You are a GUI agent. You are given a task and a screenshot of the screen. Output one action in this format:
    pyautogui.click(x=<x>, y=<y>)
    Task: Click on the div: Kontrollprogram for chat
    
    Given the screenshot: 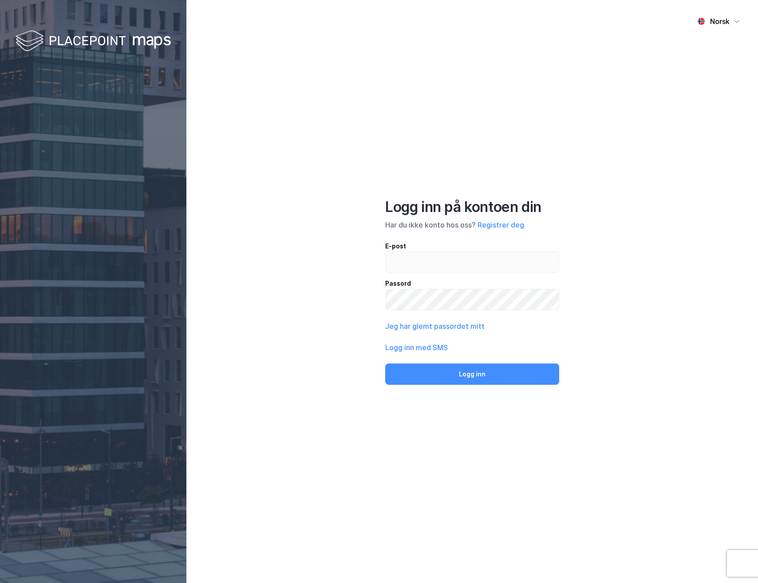 What is the action you would take?
    pyautogui.click(x=736, y=561)
    